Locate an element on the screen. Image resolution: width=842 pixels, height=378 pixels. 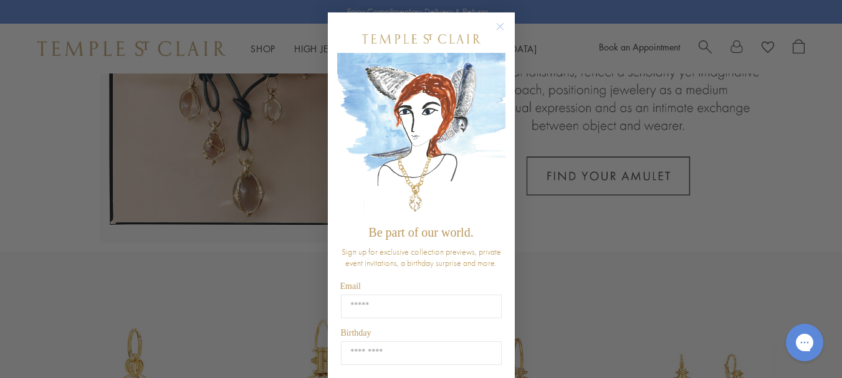
button: Open gorgias live chat is located at coordinates (25, 23).